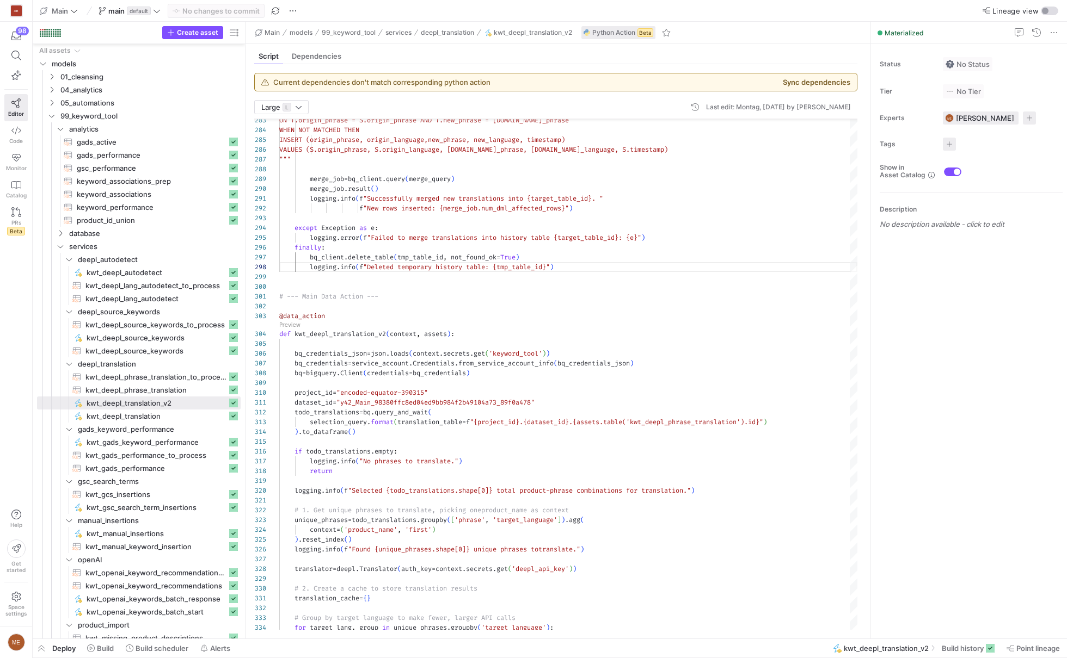  Describe the element at coordinates (260, 334) in the screenshot. I see `div: 304` at that location.